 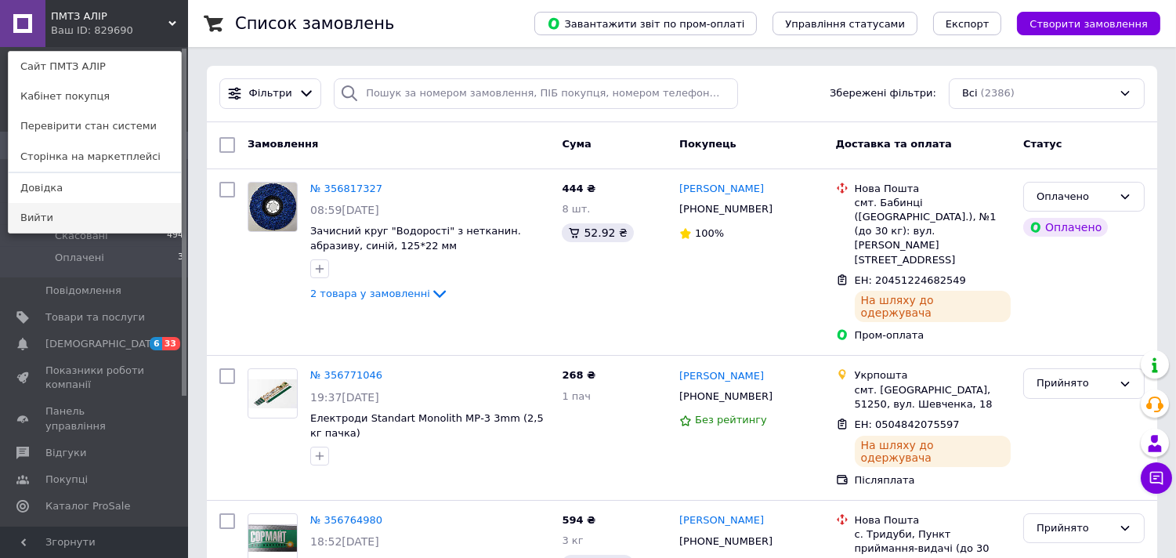 I want to click on div: 52.92 ₴, so click(x=597, y=233).